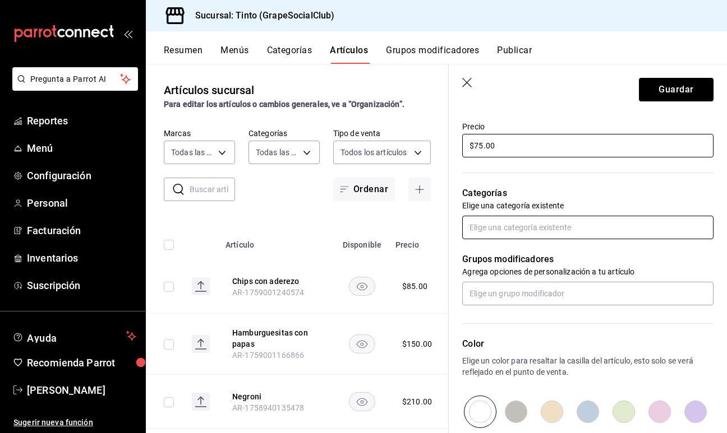 This screenshot has height=433, width=727. What do you see at coordinates (362, 242) in the screenshot?
I see `th: Disponible` at bounding box center [362, 242].